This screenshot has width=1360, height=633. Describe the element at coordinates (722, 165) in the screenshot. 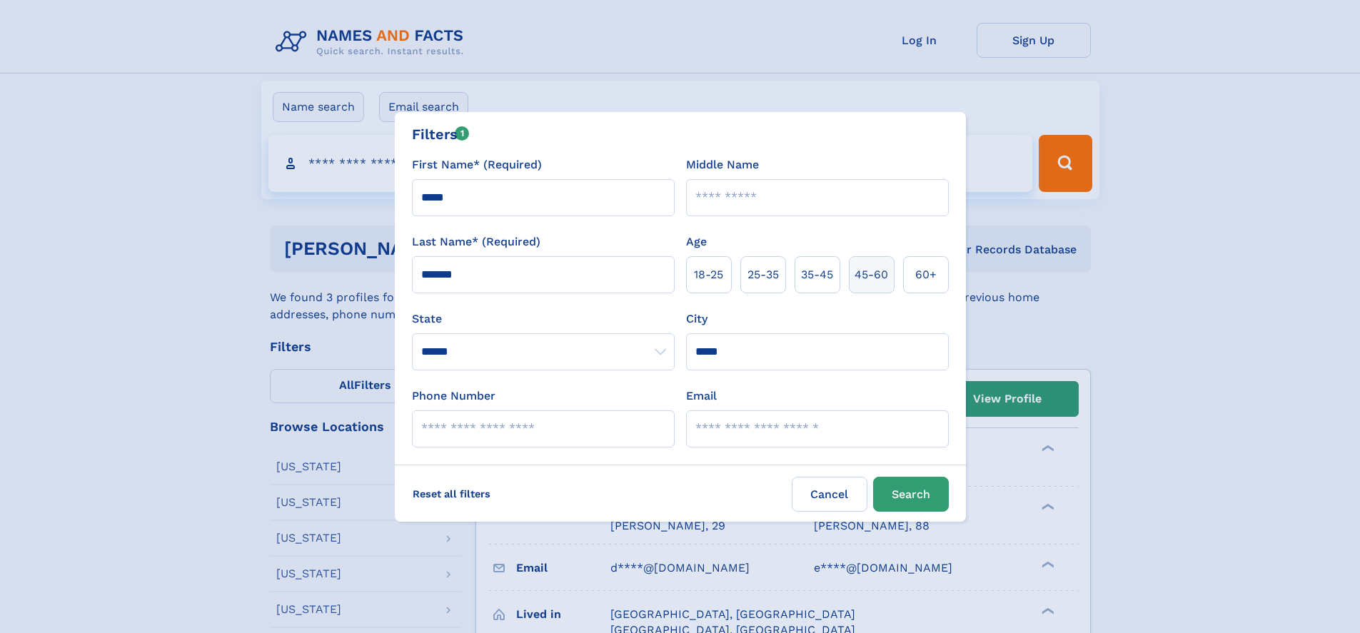

I see `label: Middle Name` at that location.